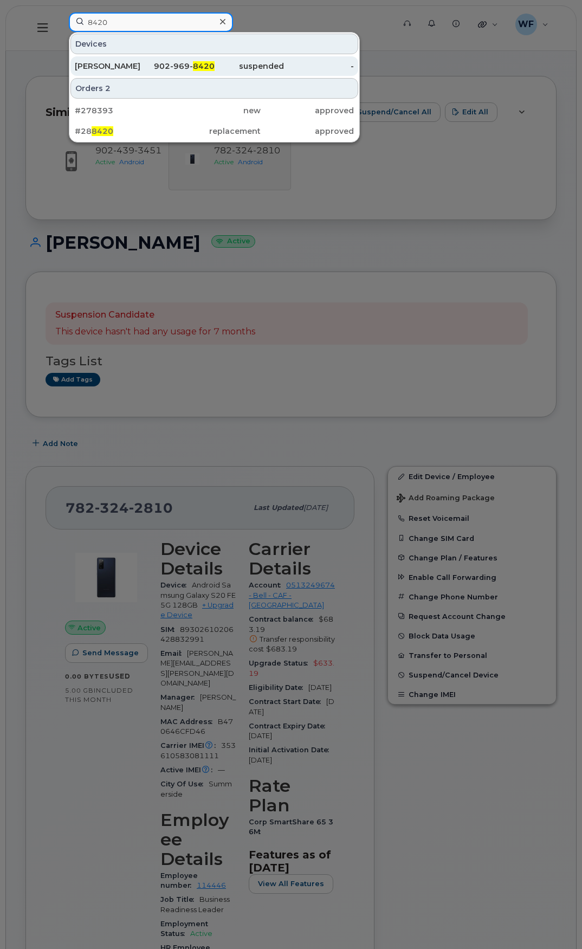  What do you see at coordinates (215, 131) in the screenshot?
I see `div: replacement` at bounding box center [215, 131].